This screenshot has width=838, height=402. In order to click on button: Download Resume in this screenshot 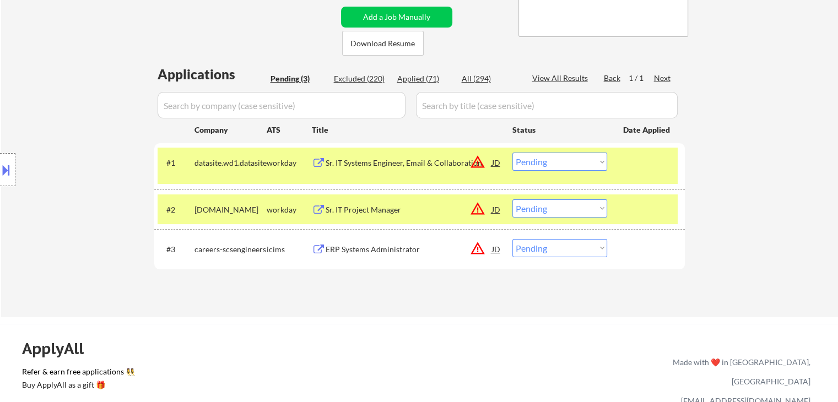, I will do `click(383, 43)`.